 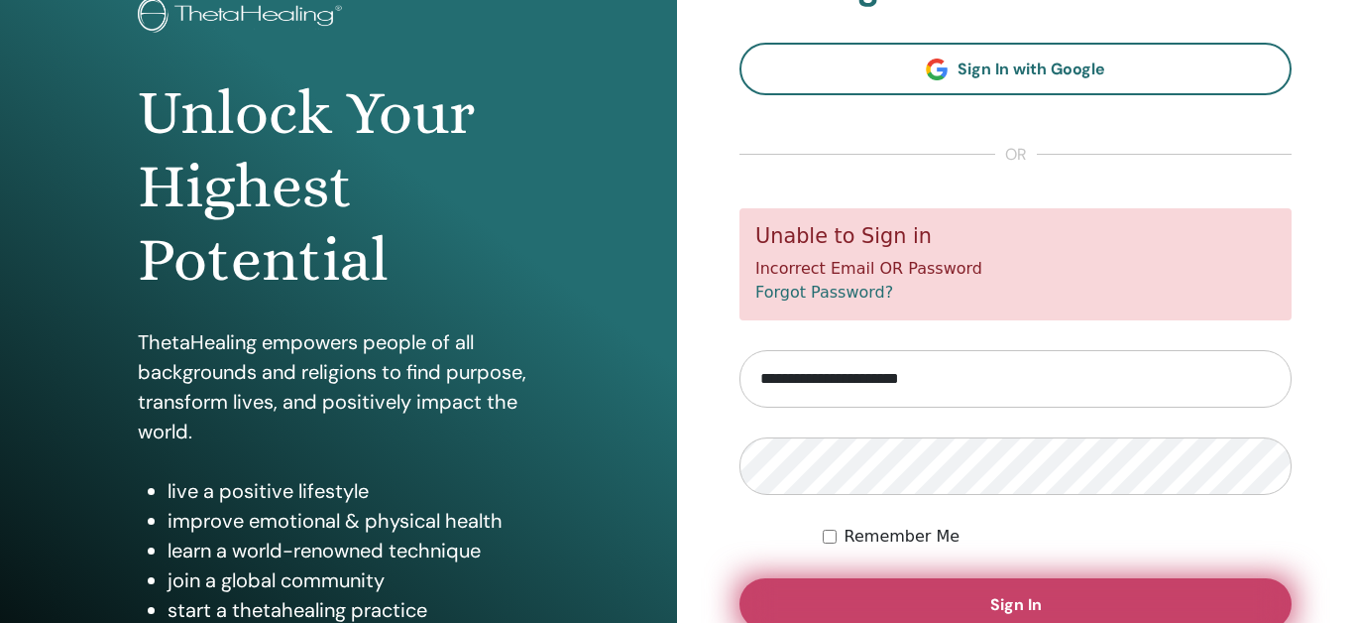 I want to click on li: learn a world-renowned technique, so click(x=353, y=550).